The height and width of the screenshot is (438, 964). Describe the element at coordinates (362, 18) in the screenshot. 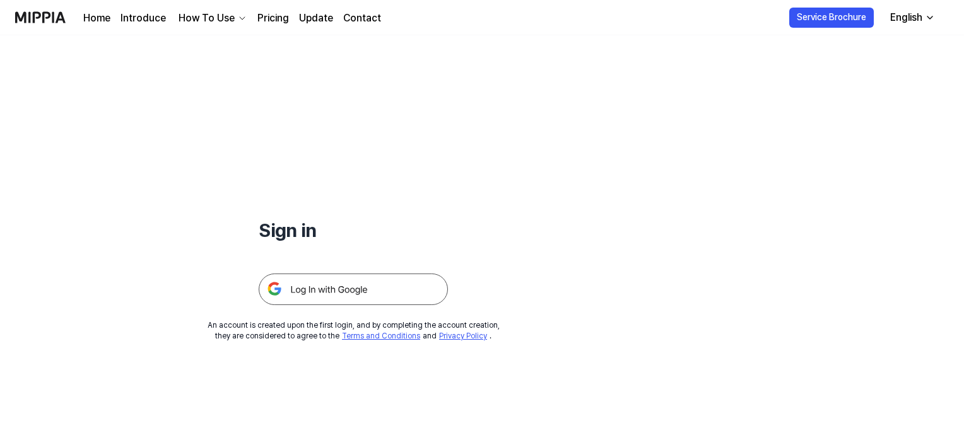

I see `a: Contact` at that location.